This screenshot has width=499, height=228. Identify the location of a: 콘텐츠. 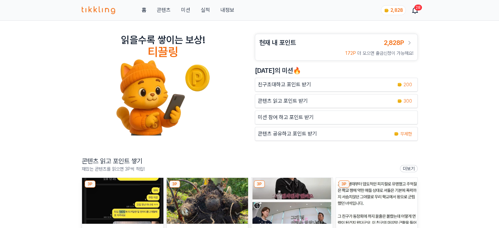
(163, 10).